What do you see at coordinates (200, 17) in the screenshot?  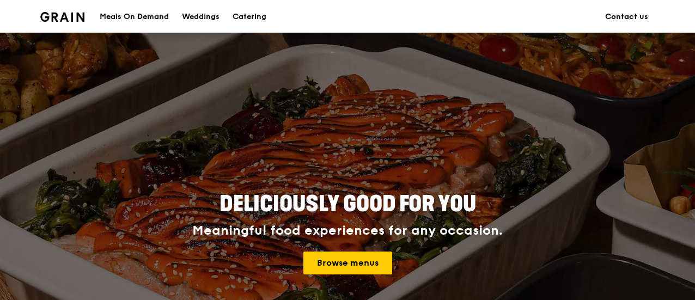 I see `a: Weddings` at bounding box center [200, 17].